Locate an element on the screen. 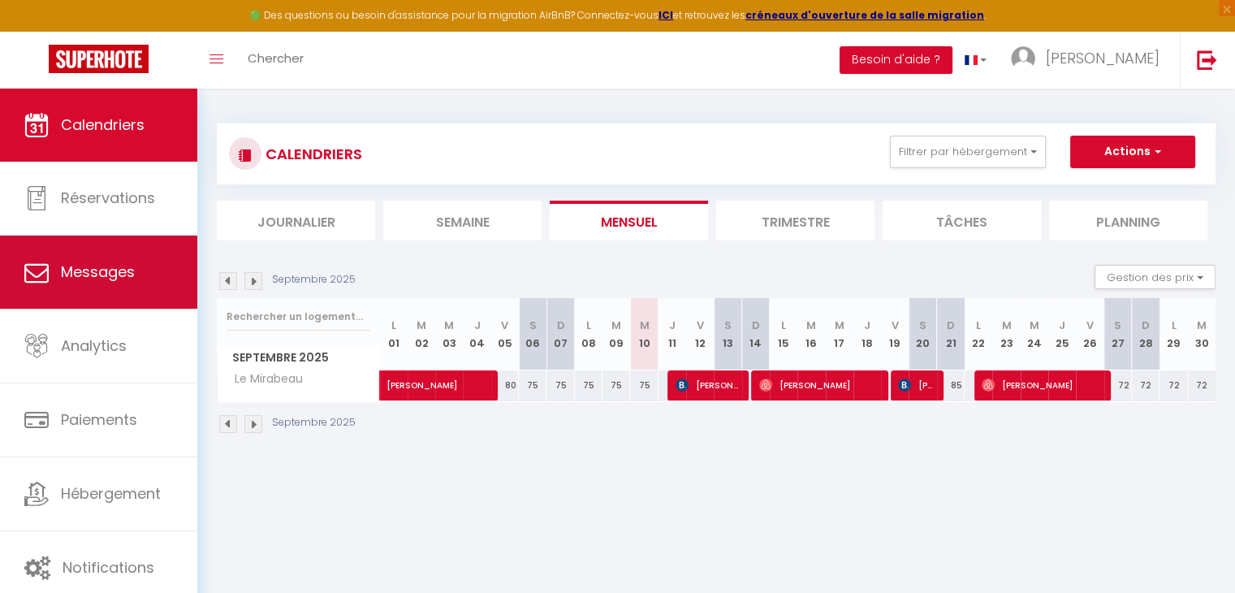  th: 19 is located at coordinates (895, 334).